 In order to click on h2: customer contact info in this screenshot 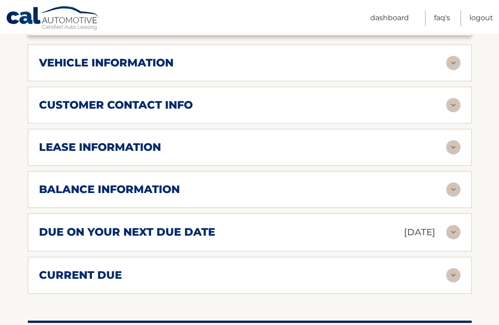, I will do `click(116, 105)`.